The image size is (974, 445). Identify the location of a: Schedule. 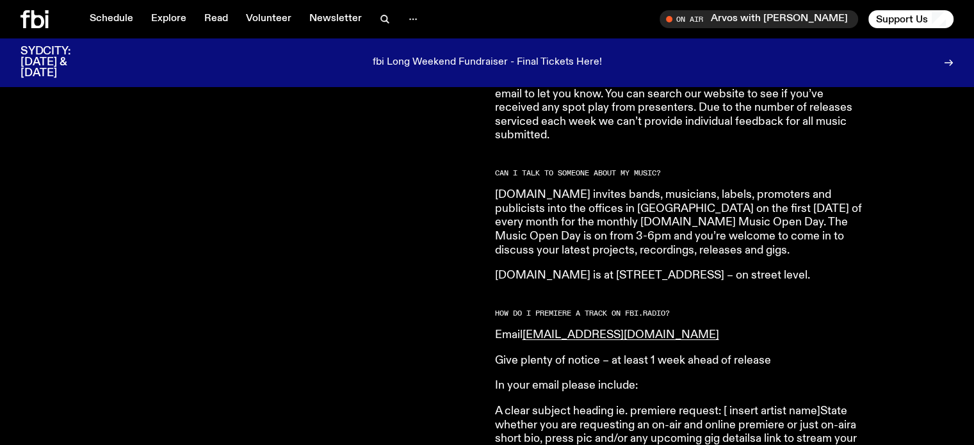
(111, 19).